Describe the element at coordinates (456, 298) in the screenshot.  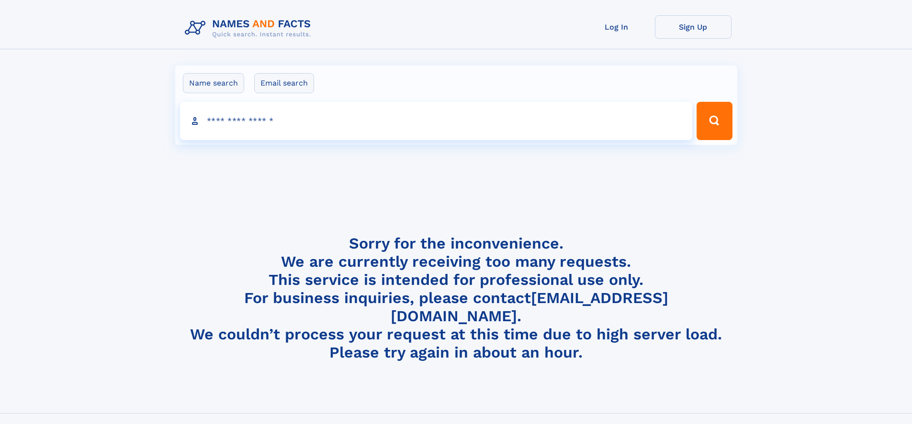
I see `h4: Sorry for the inconvenience. We are currently receiving too many requests. This service is intend...` at that location.